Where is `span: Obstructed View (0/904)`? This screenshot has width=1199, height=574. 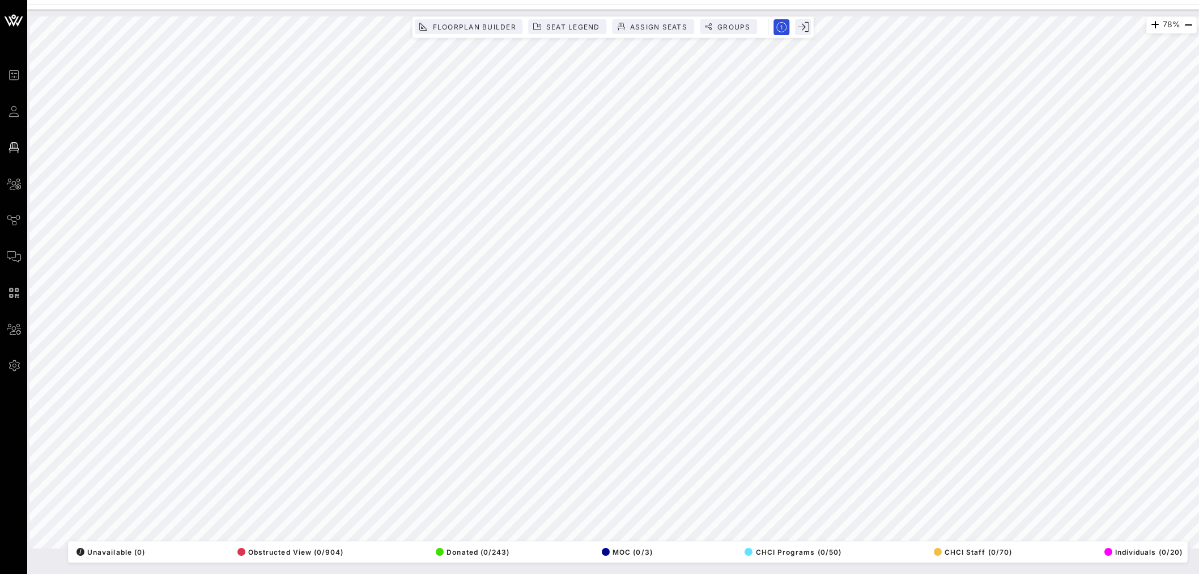 span: Obstructed View (0/904) is located at coordinates (291, 551).